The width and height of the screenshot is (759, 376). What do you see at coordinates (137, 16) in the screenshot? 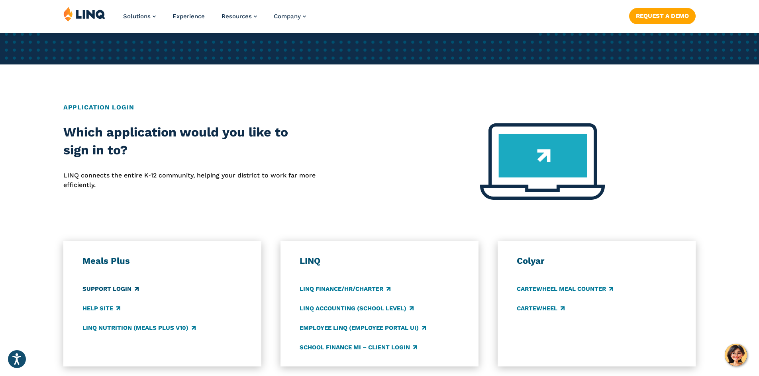
I see `span: Solutions` at bounding box center [137, 16].